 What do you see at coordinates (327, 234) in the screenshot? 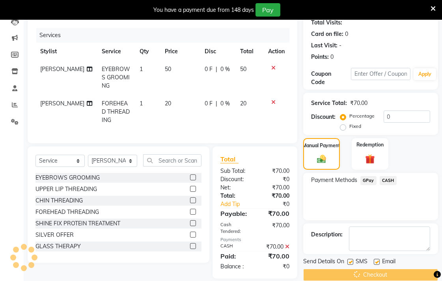
I see `div: Description:` at bounding box center [327, 234].